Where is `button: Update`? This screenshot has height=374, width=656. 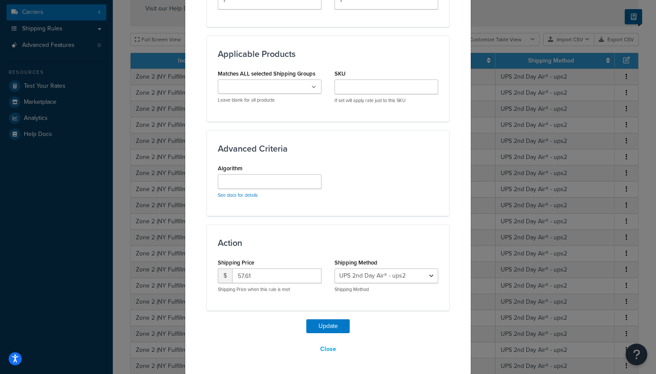
button: Update is located at coordinates (328, 326).